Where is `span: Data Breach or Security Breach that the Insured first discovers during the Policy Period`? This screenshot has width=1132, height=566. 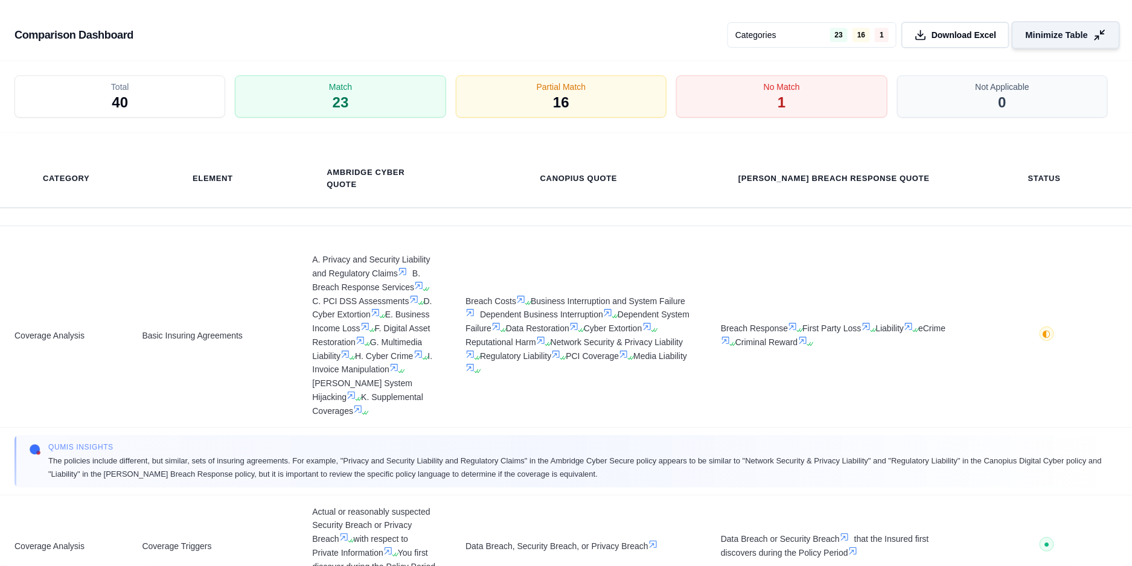
span: Data Breach or Security Breach that the Insured first discovers during the Policy Period is located at coordinates (834, 546).